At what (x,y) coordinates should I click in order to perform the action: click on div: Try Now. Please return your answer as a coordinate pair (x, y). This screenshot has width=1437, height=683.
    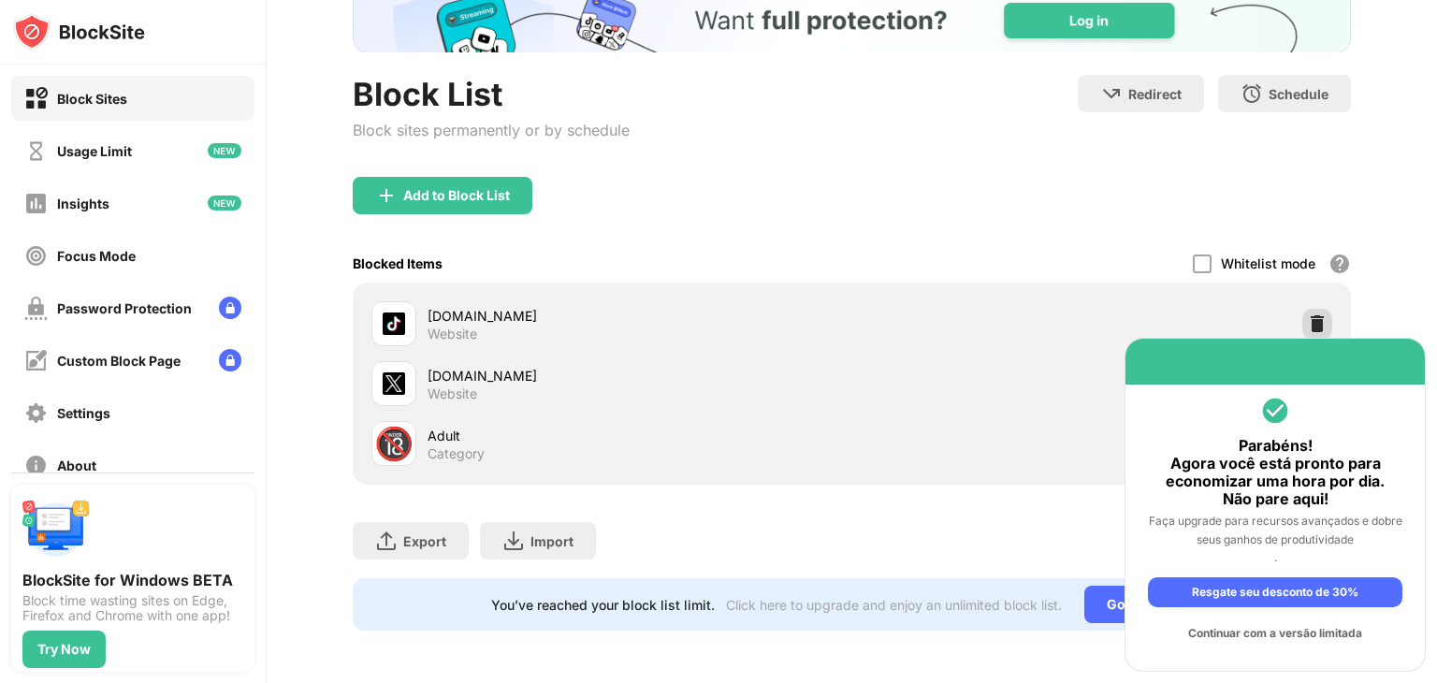
    Looking at the image, I should click on (64, 649).